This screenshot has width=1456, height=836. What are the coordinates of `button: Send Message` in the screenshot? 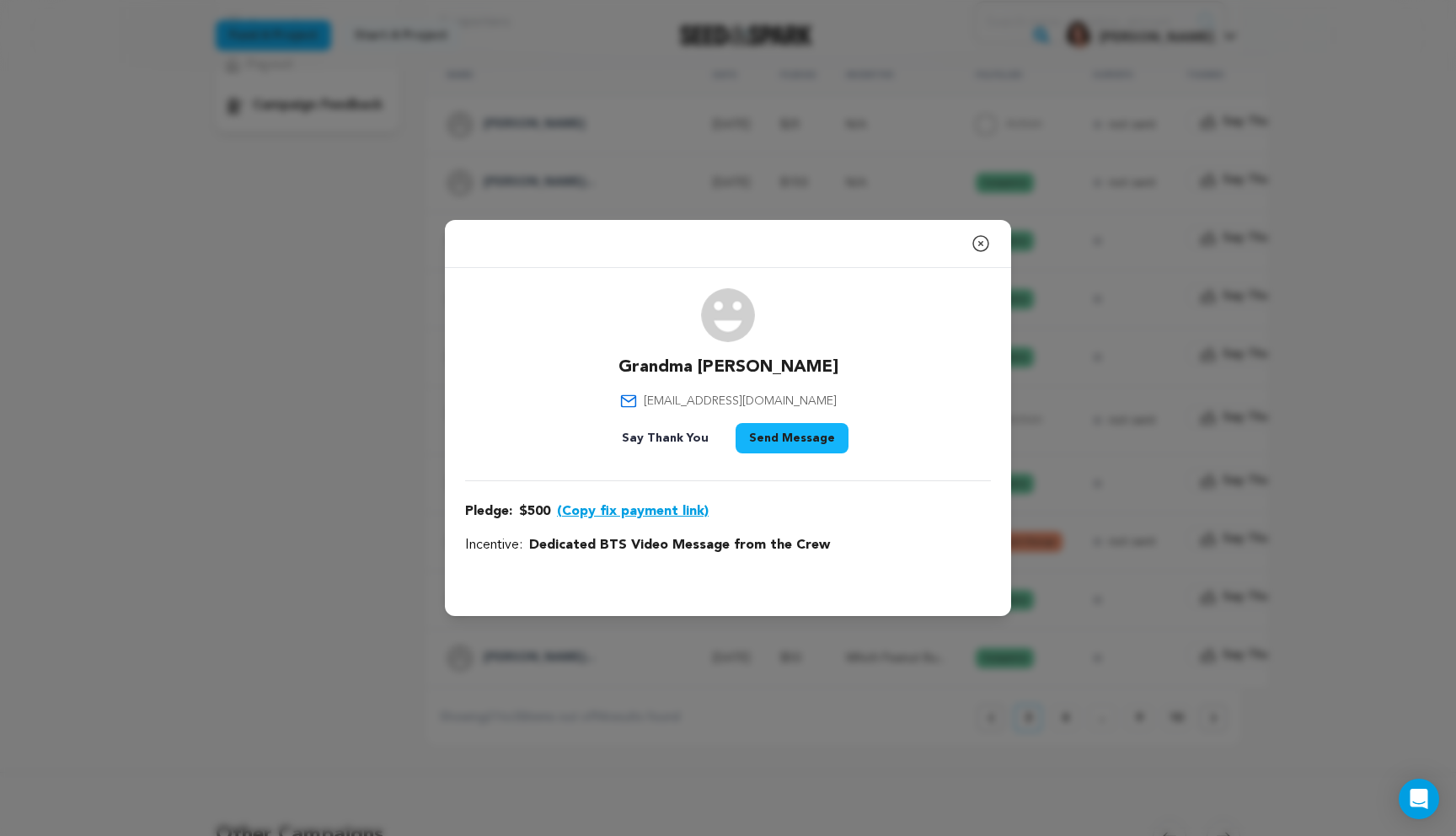 It's located at (793, 438).